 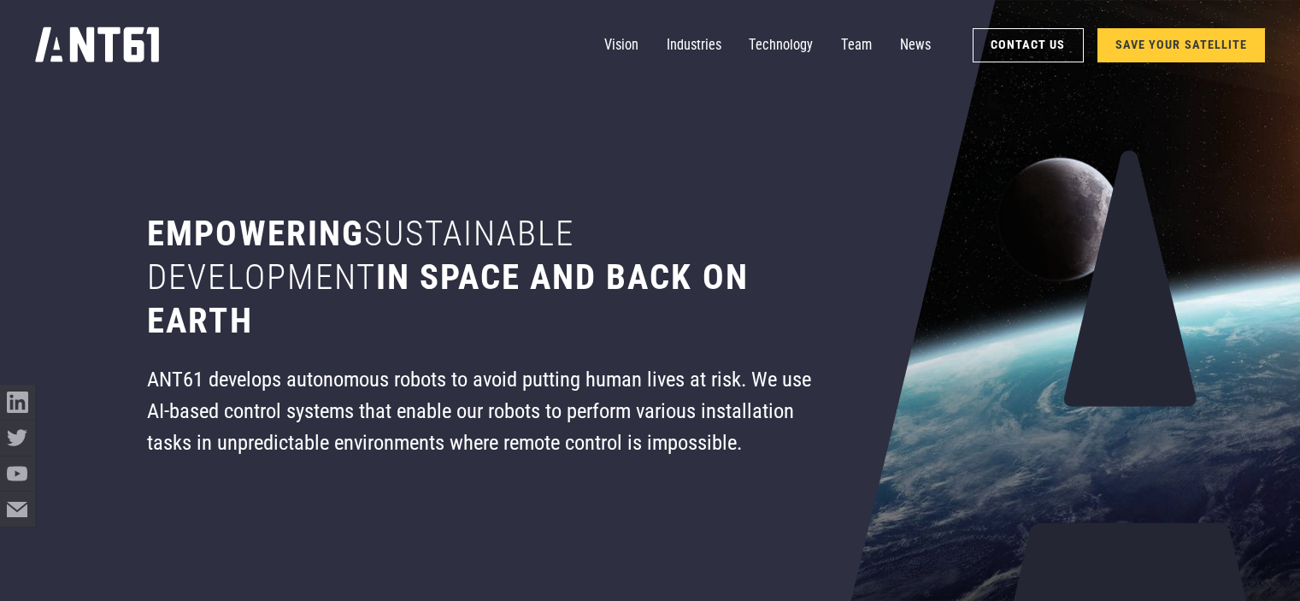 What do you see at coordinates (97, 45) in the screenshot?
I see `a: home` at bounding box center [97, 45].